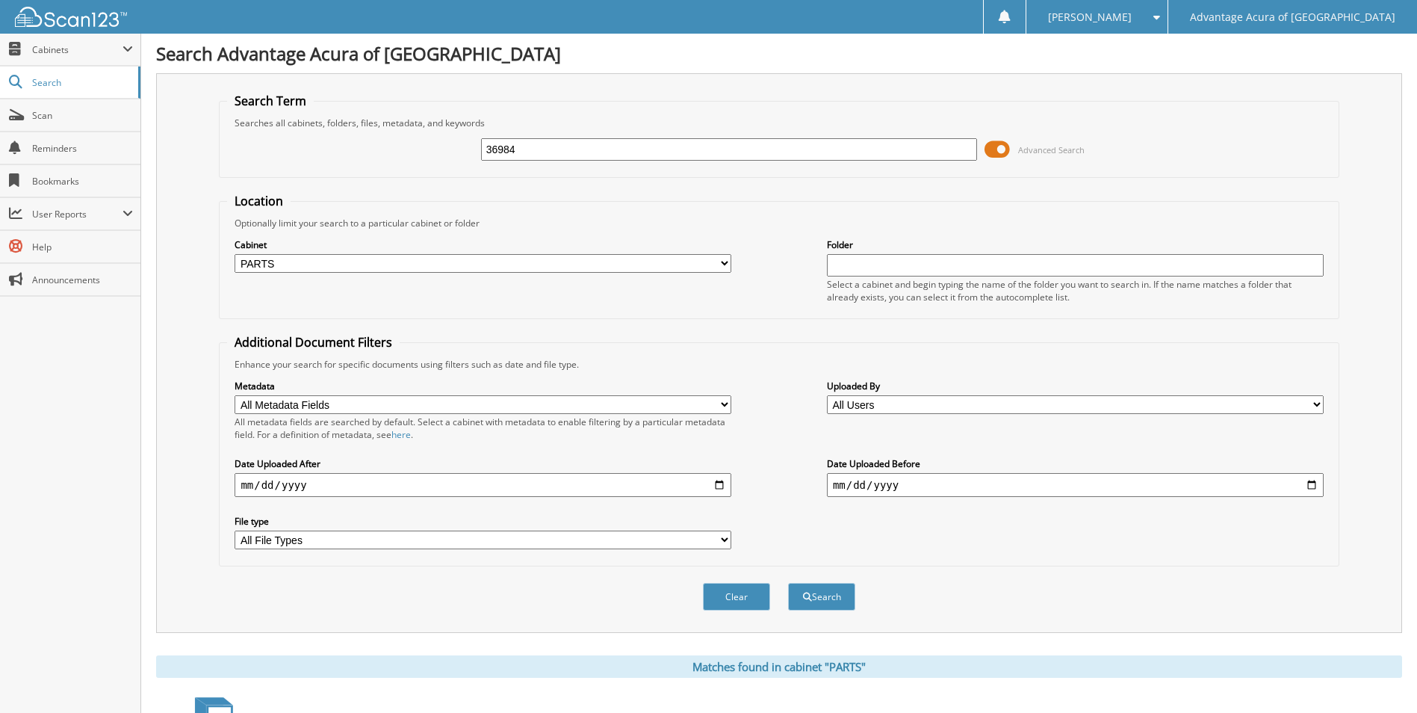 Image resolution: width=1417 pixels, height=713 pixels. I want to click on input: start, so click(483, 485).